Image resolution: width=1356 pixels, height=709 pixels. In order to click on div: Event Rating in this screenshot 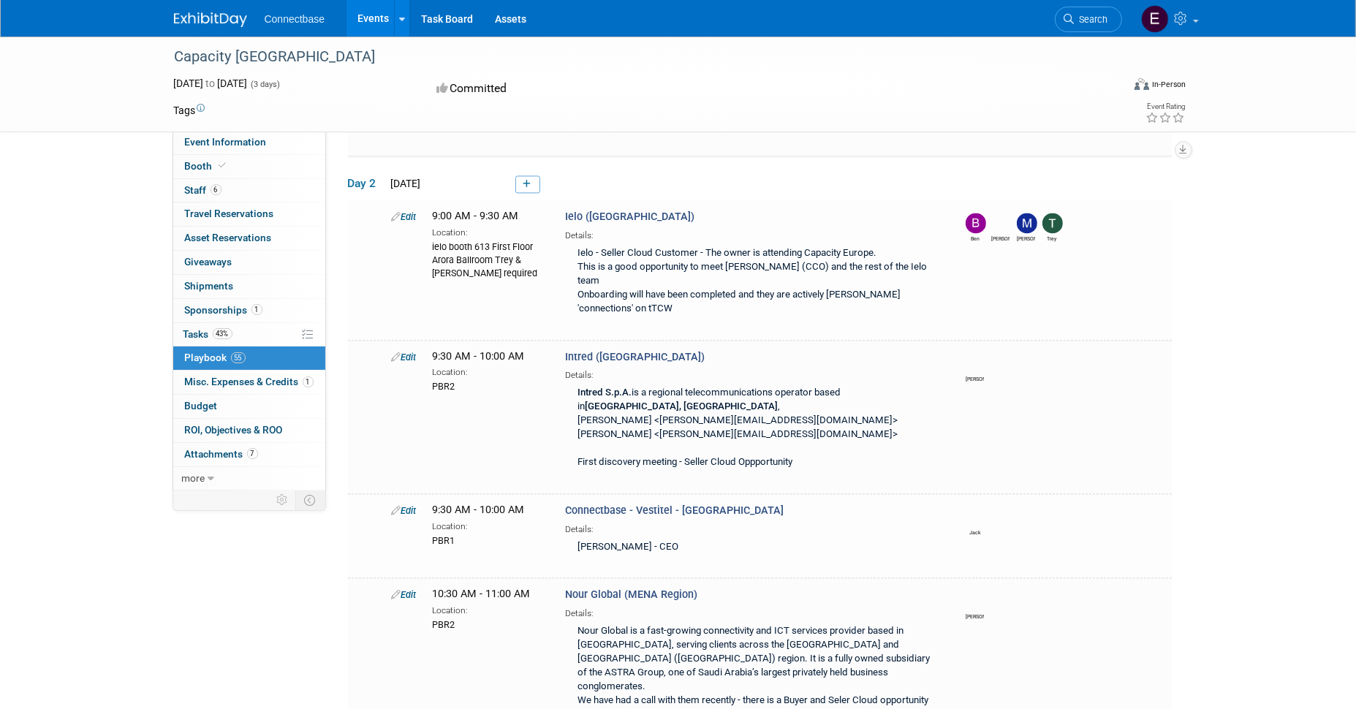, I will do `click(1165, 107)`.